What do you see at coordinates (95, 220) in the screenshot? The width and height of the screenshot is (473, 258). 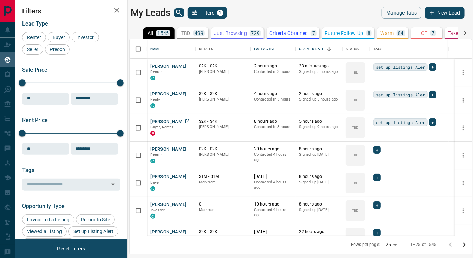 I see `div: Return to Site` at bounding box center [95, 220].